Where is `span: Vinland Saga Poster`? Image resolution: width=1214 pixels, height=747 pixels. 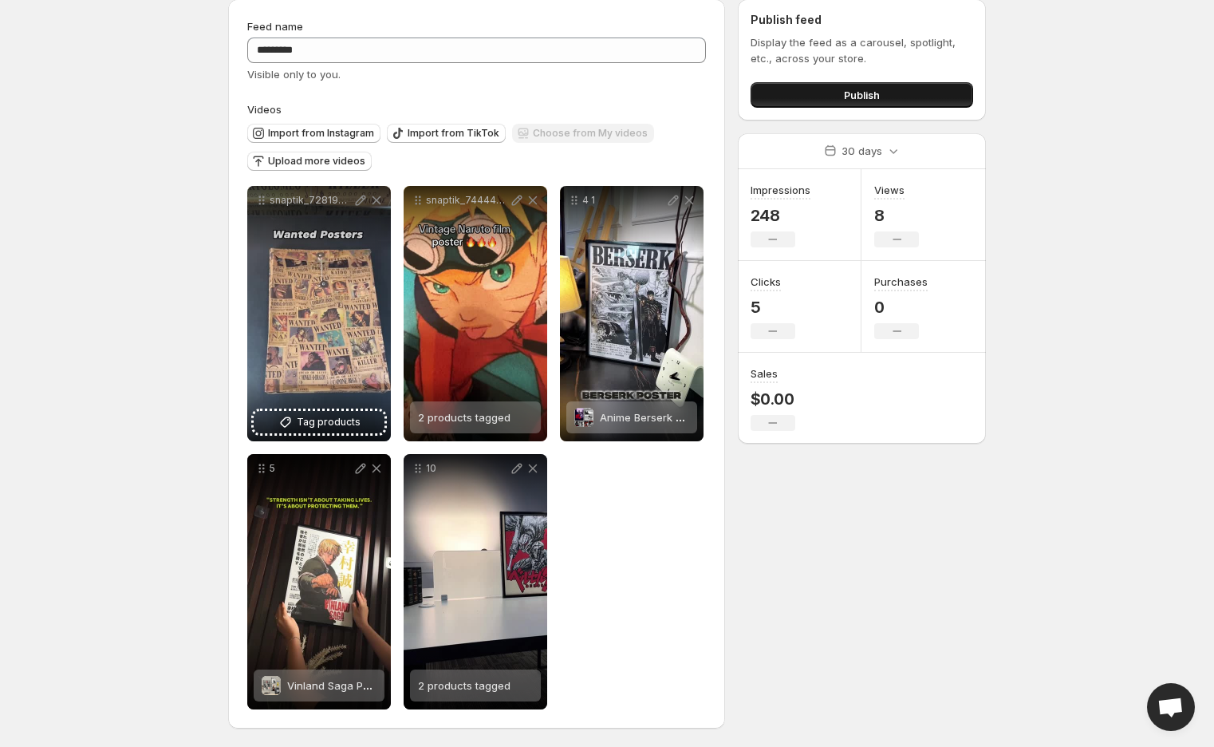 span: Vinland Saga Poster is located at coordinates (337, 685).